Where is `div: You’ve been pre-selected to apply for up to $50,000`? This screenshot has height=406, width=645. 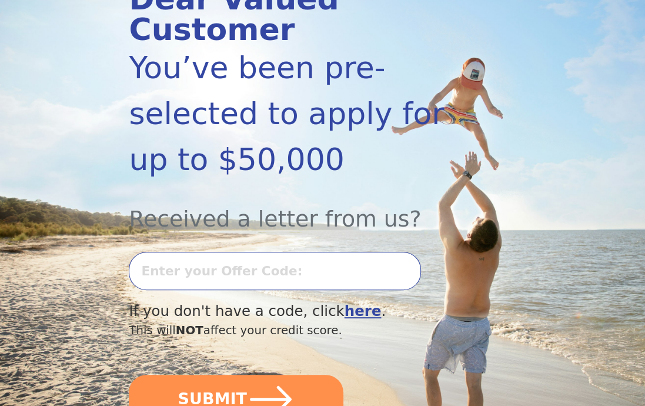
div: You’ve been pre-selected to apply for up to $50,000 is located at coordinates (293, 114).